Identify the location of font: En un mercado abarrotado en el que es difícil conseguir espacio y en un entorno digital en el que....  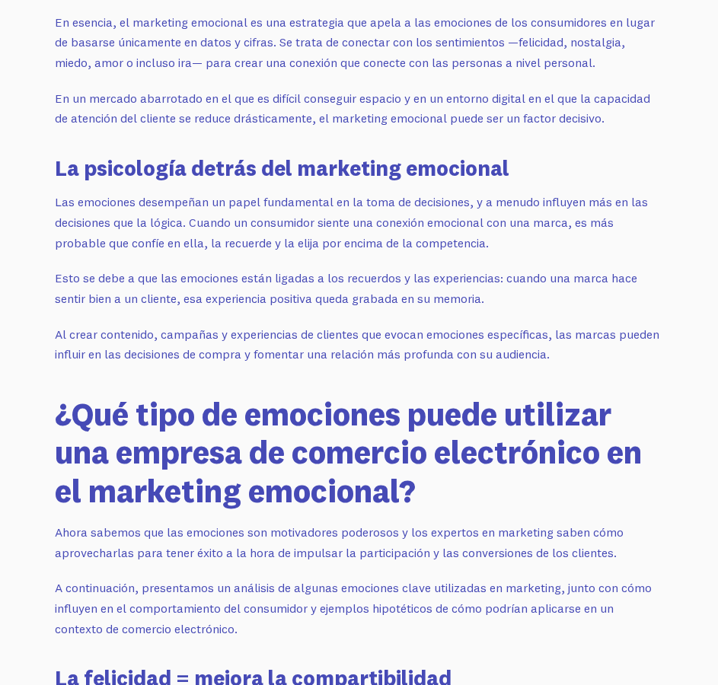
(353, 108).